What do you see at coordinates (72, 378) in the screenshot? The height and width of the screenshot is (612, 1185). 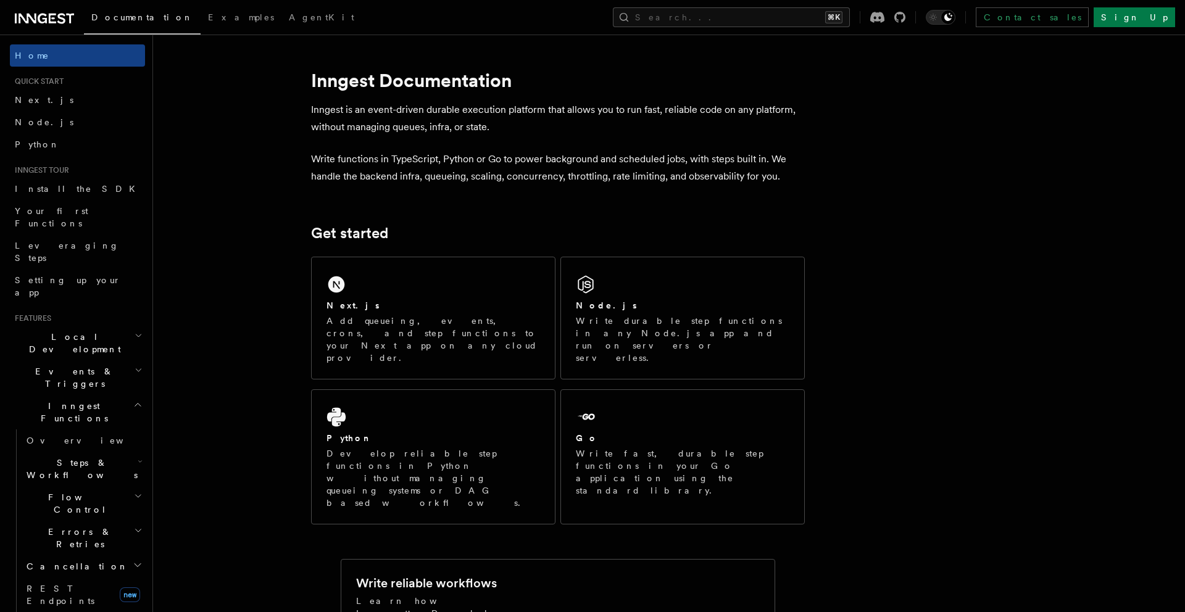 I see `span: Events & Triggers` at bounding box center [72, 378].